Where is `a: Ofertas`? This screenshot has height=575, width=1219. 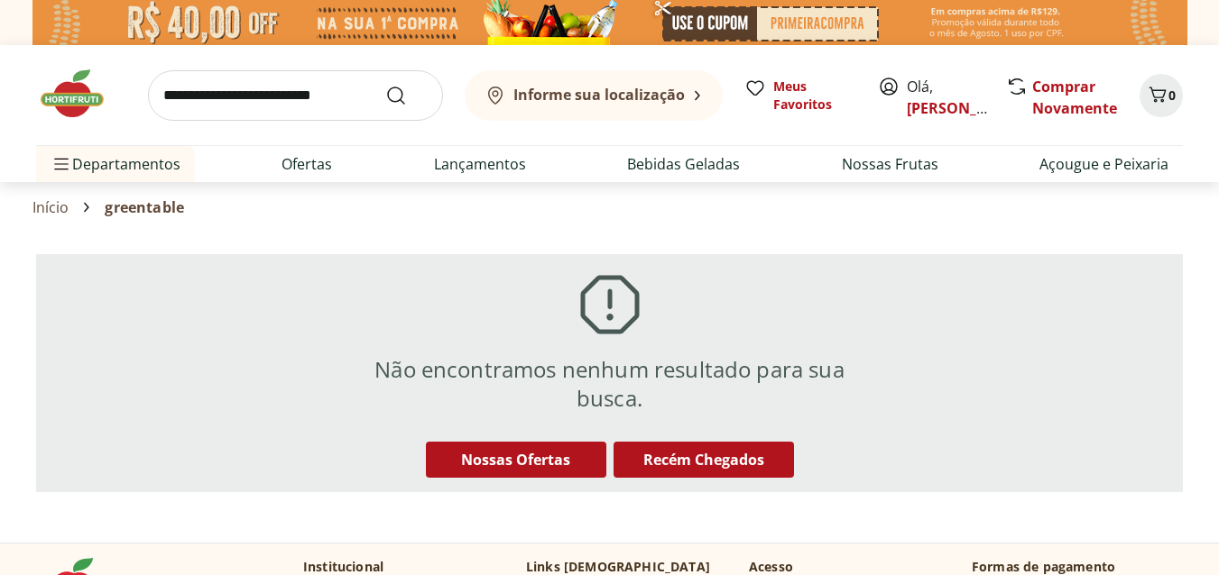
a: Ofertas is located at coordinates (307, 164).